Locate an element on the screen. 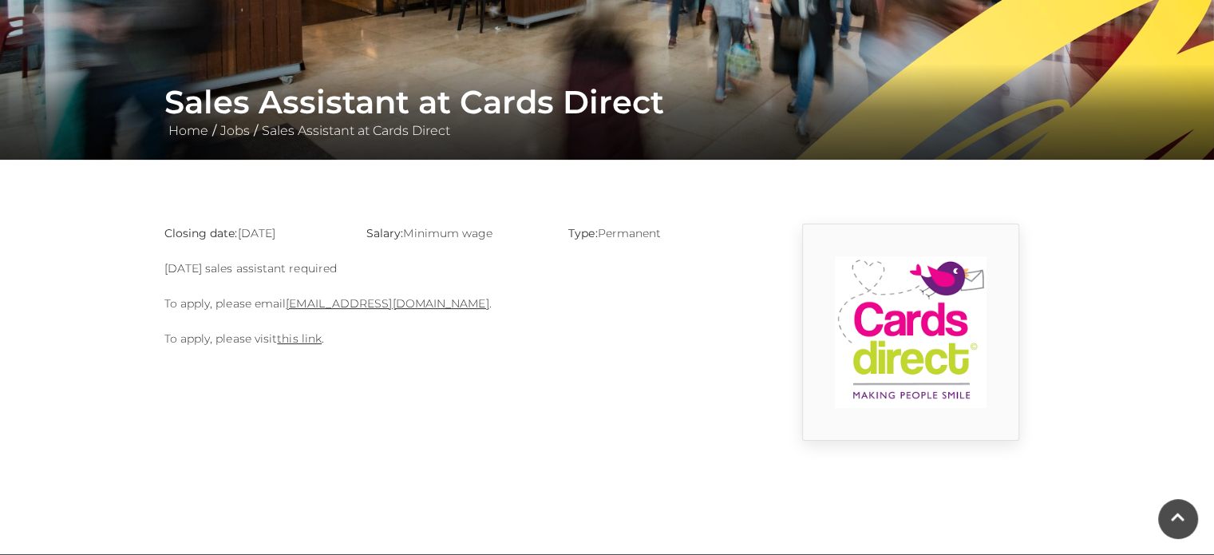  img: 9_1554819914_l1cI.png is located at coordinates (911, 332).